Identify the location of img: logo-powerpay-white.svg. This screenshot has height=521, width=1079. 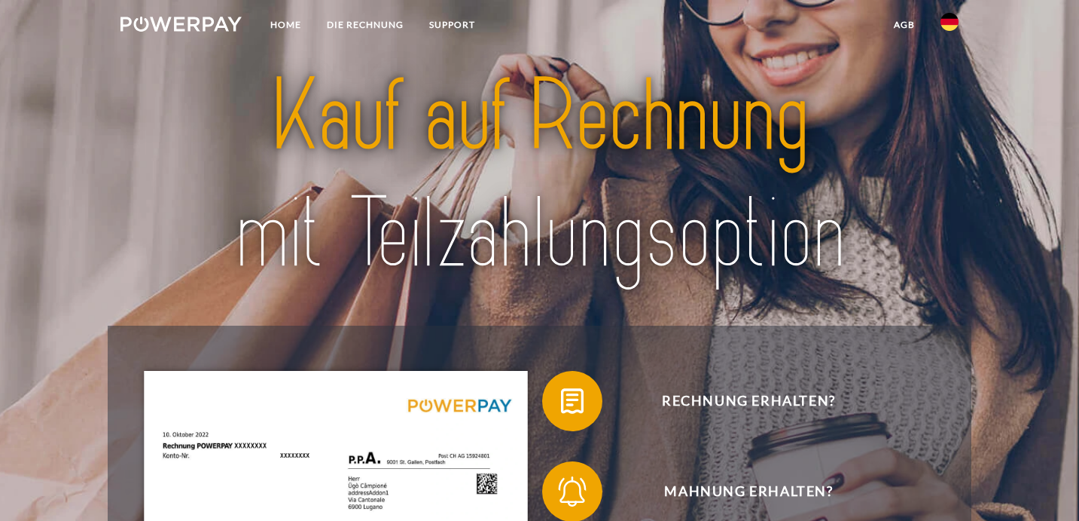
(181, 24).